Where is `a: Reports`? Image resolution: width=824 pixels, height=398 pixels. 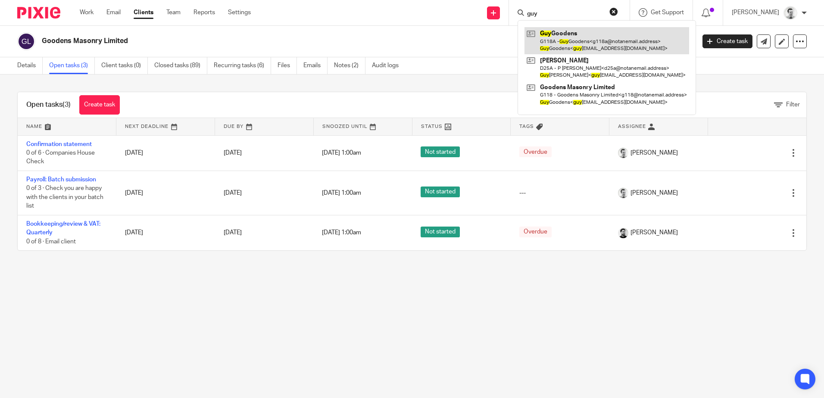
a: Reports is located at coordinates (204, 12).